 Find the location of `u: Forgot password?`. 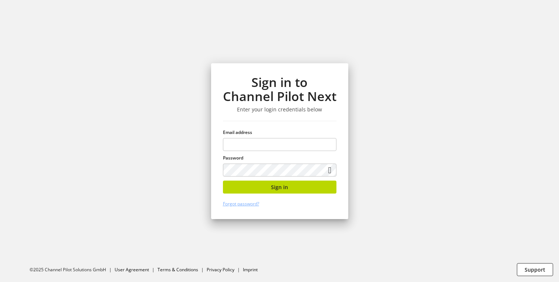

u: Forgot password? is located at coordinates (241, 203).